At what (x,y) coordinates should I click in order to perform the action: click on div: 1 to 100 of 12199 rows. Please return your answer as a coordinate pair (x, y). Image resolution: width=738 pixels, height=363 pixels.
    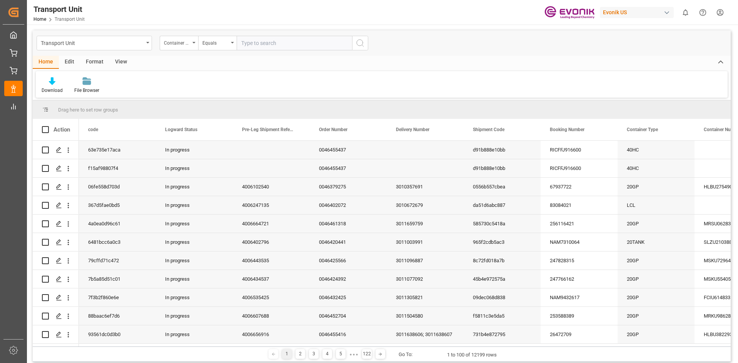
    Looking at the image, I should click on (472, 355).